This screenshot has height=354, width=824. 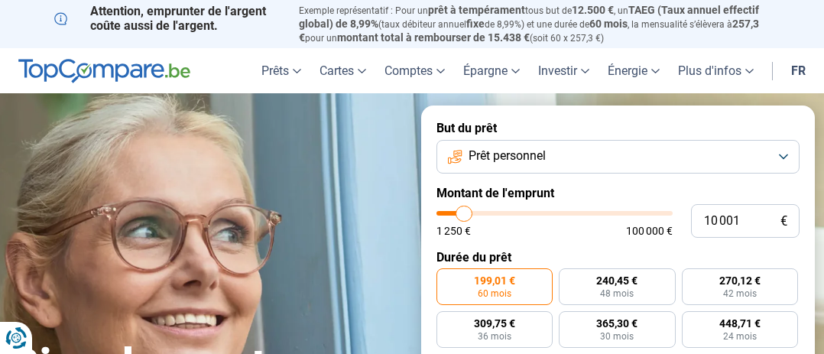 What do you see at coordinates (414, 70) in the screenshot?
I see `a: Comptes` at bounding box center [414, 70].